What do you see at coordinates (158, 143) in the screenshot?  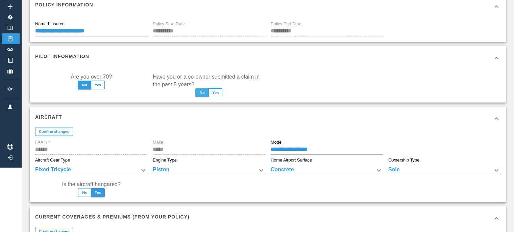 I see `label: Make` at bounding box center [158, 143].